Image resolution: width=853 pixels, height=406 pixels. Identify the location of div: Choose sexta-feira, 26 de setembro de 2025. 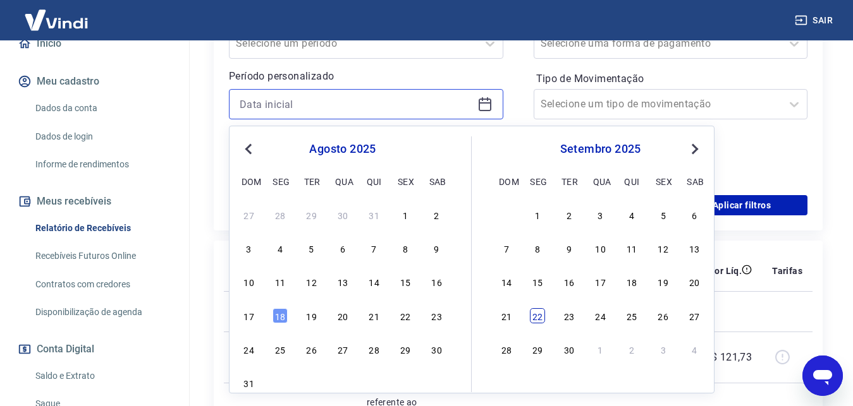
(663, 316).